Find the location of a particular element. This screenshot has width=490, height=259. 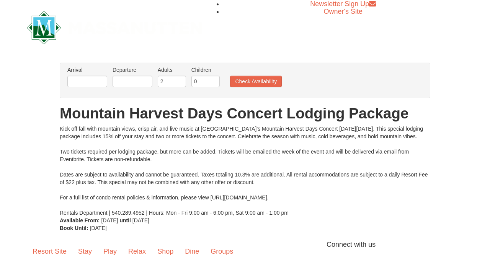

strong: Available From: is located at coordinates (80, 221).